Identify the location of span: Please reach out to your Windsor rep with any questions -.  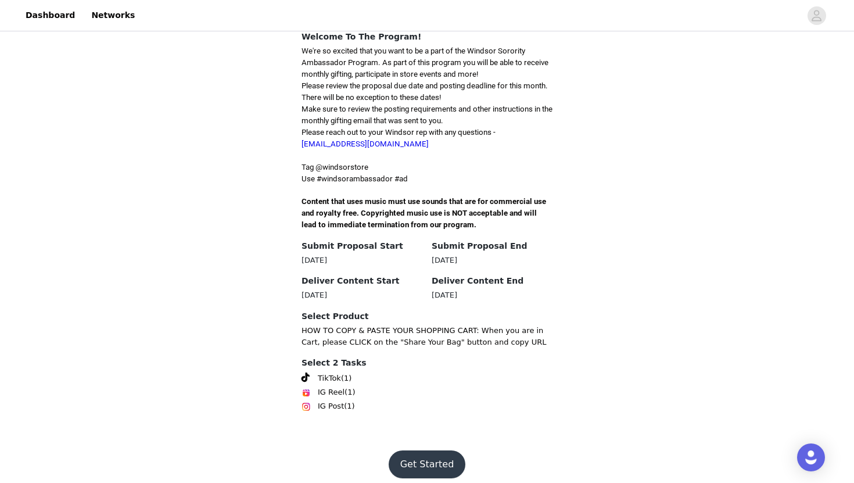
(399, 138).